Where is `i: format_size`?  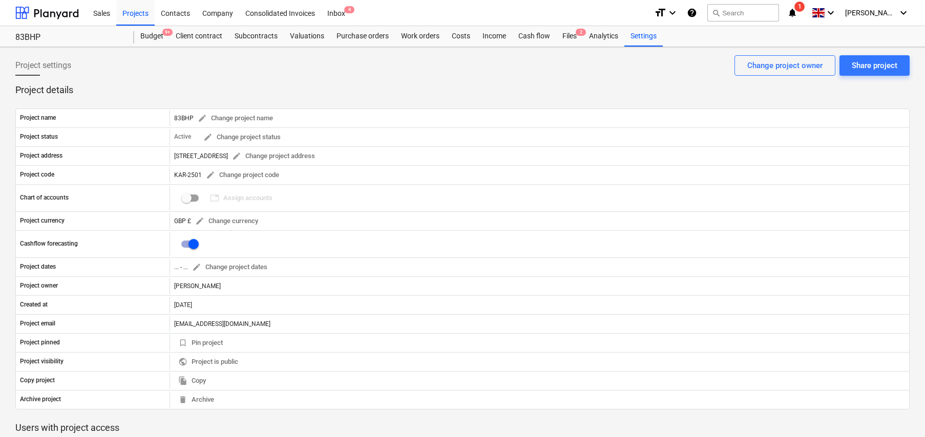 i: format_size is located at coordinates (660, 13).